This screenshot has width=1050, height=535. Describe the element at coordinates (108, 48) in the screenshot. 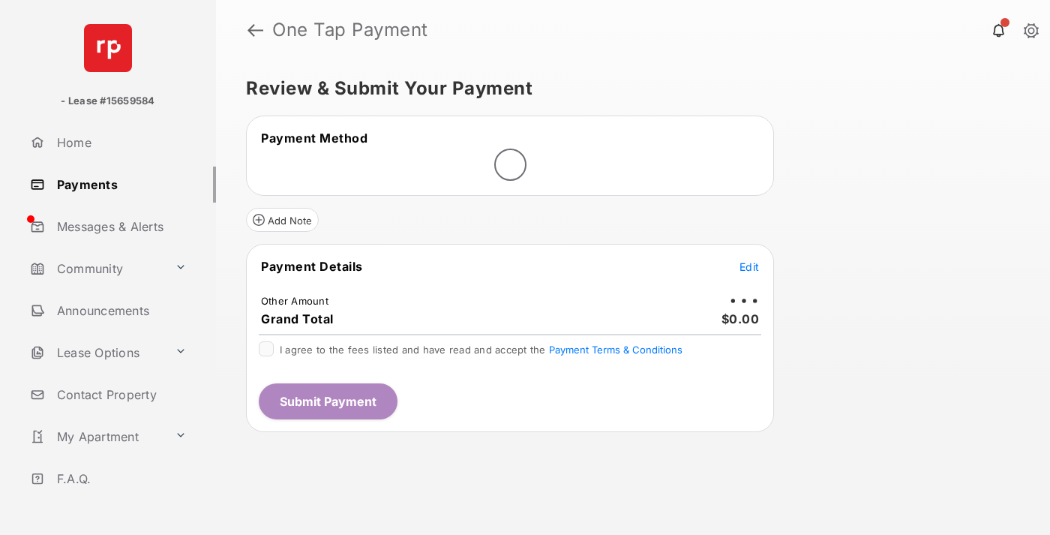

I see `img: svg+xml;base64,PHN2ZyB4bWxucz0iaHR0cDovL3d3dy53My5vcmcvMjAwMC9zdmciIHdpZHRoPSI2NCIgaGVpZ2h0PSI2NC...` at that location.